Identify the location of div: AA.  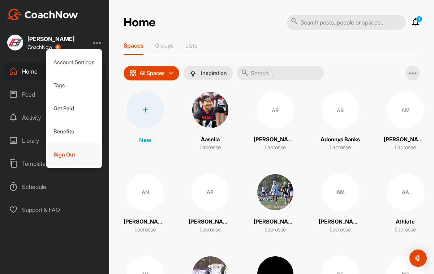
(405, 192).